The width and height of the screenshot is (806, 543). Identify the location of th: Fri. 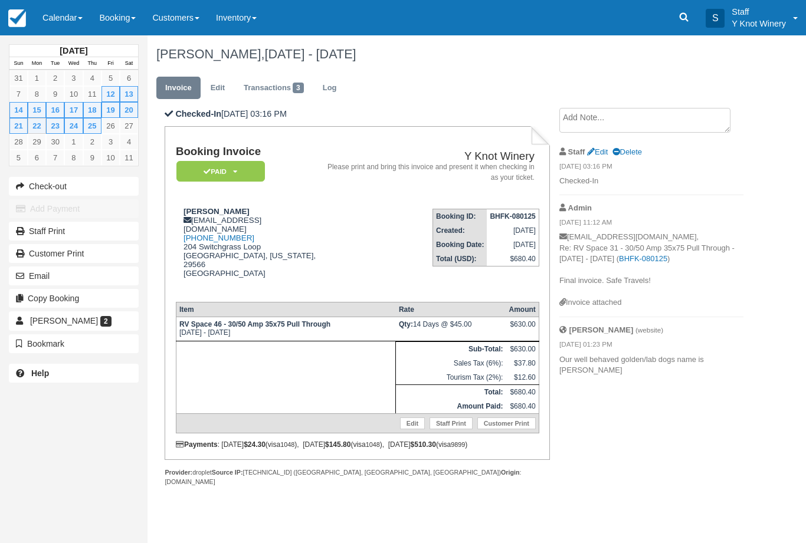
(110, 64).